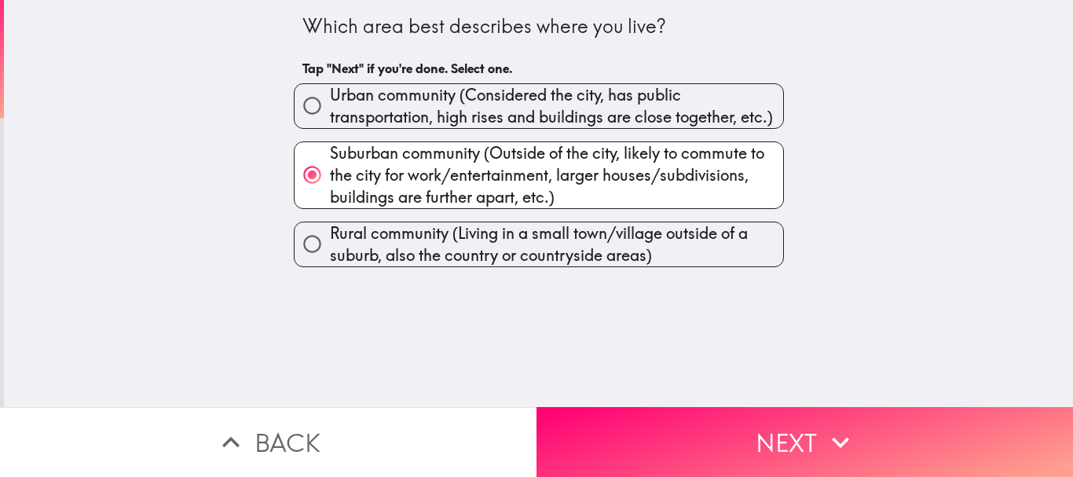 This screenshot has height=477, width=1073. What do you see at coordinates (539, 27) in the screenshot?
I see `div: Which area best describes where you live?` at bounding box center [539, 27].